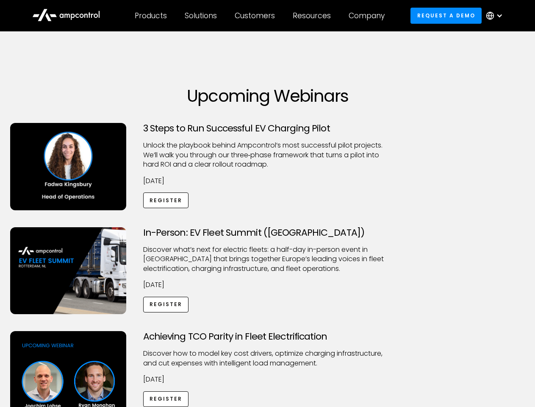 This screenshot has height=407, width=535. Describe the element at coordinates (446, 15) in the screenshot. I see `a: Request a demo` at that location.